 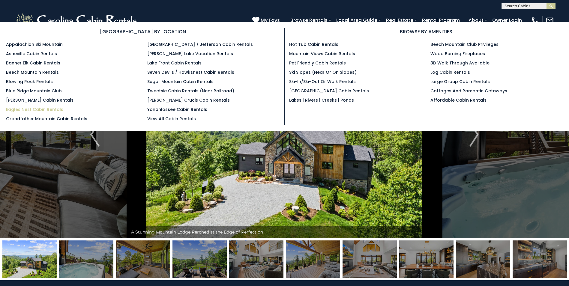 What do you see at coordinates (426, 32) in the screenshot?
I see `h3: BROWSE BY AMENITIES` at bounding box center [426, 32].